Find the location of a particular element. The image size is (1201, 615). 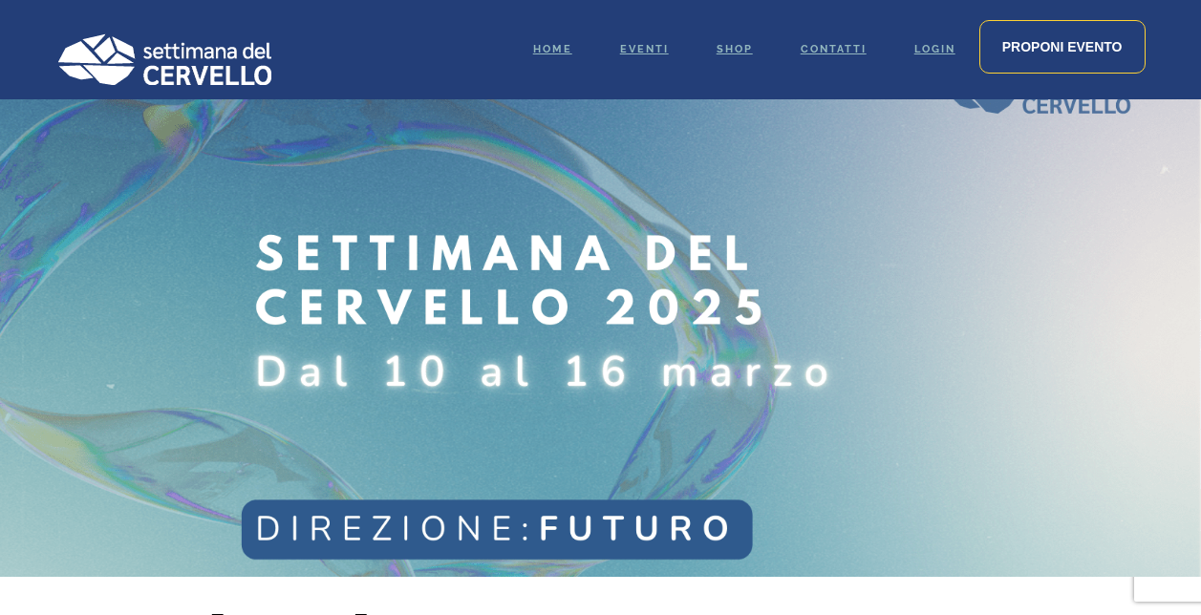

span: Eventi is located at coordinates (644, 49).